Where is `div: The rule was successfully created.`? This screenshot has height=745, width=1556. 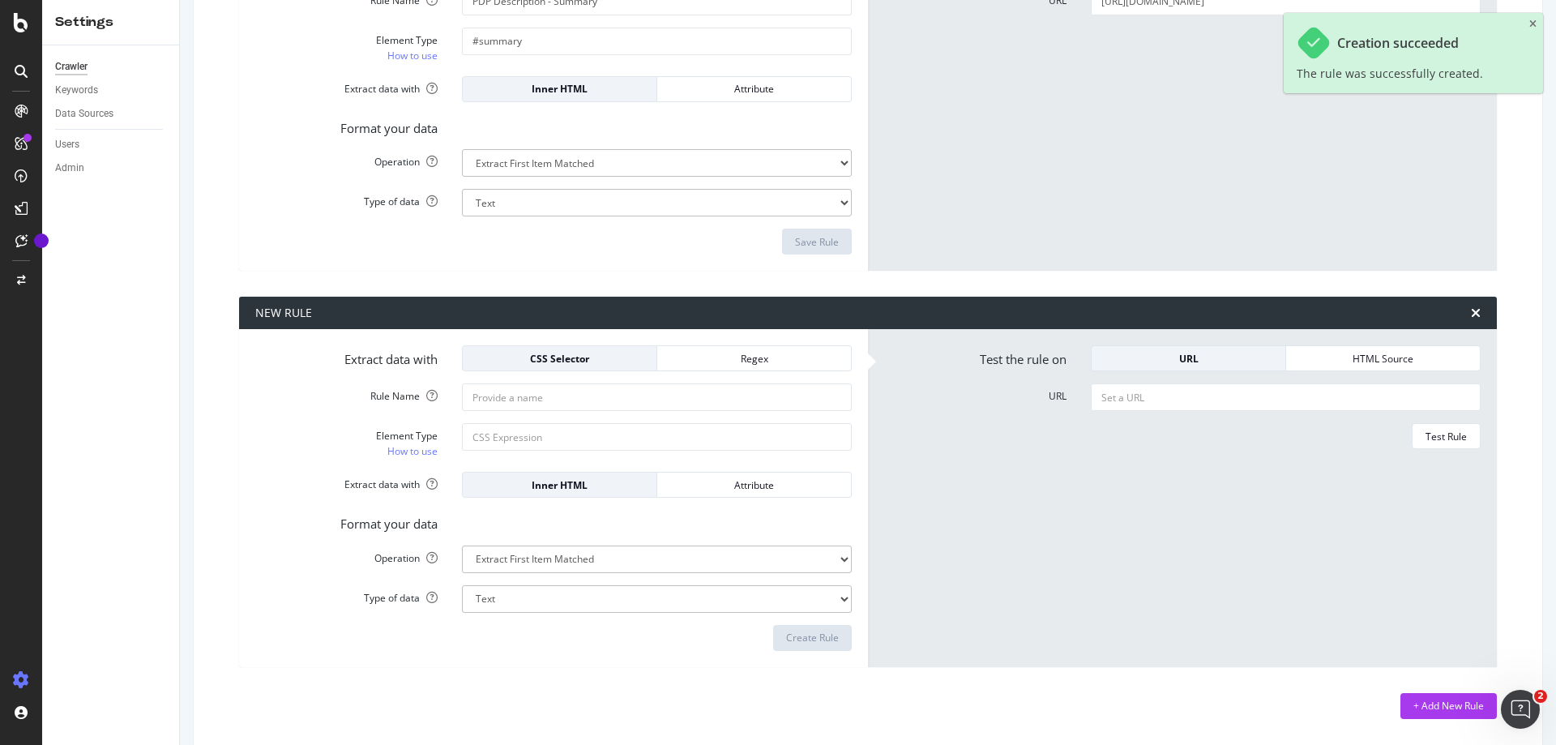
div: The rule was successfully created. is located at coordinates (1390, 73).